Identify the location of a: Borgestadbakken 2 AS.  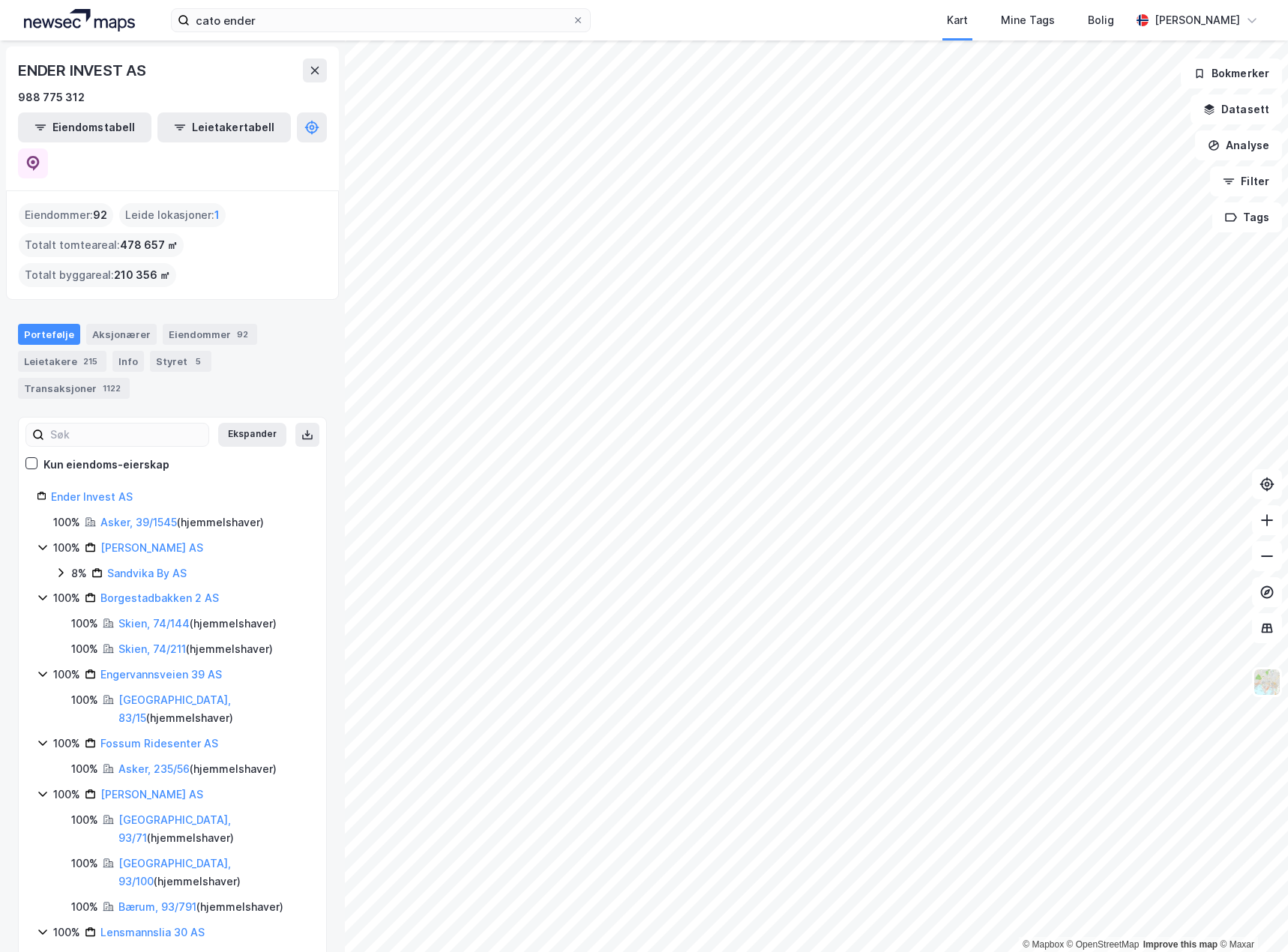
(160, 597).